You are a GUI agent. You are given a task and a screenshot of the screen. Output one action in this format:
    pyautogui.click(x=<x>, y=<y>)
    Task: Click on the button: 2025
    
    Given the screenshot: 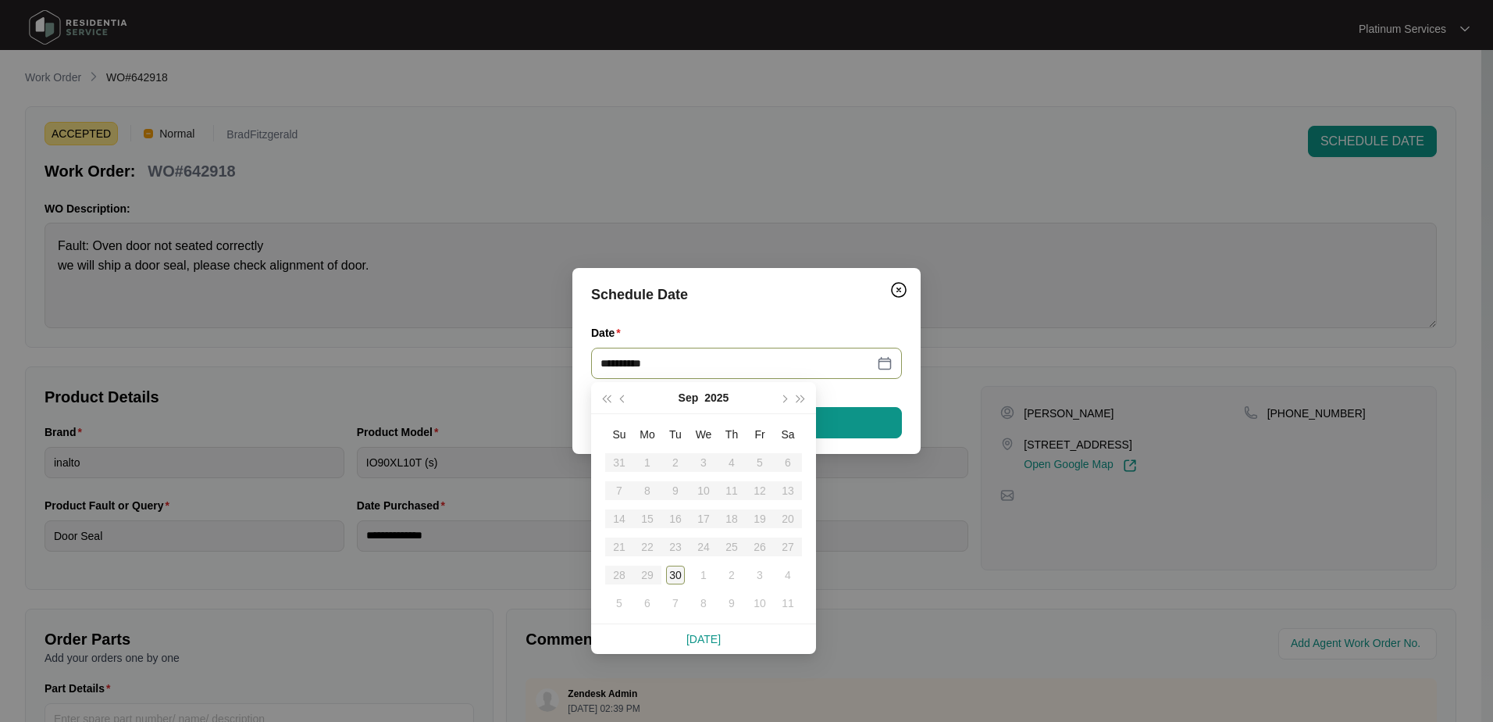 What is the action you would take?
    pyautogui.click(x=716, y=398)
    